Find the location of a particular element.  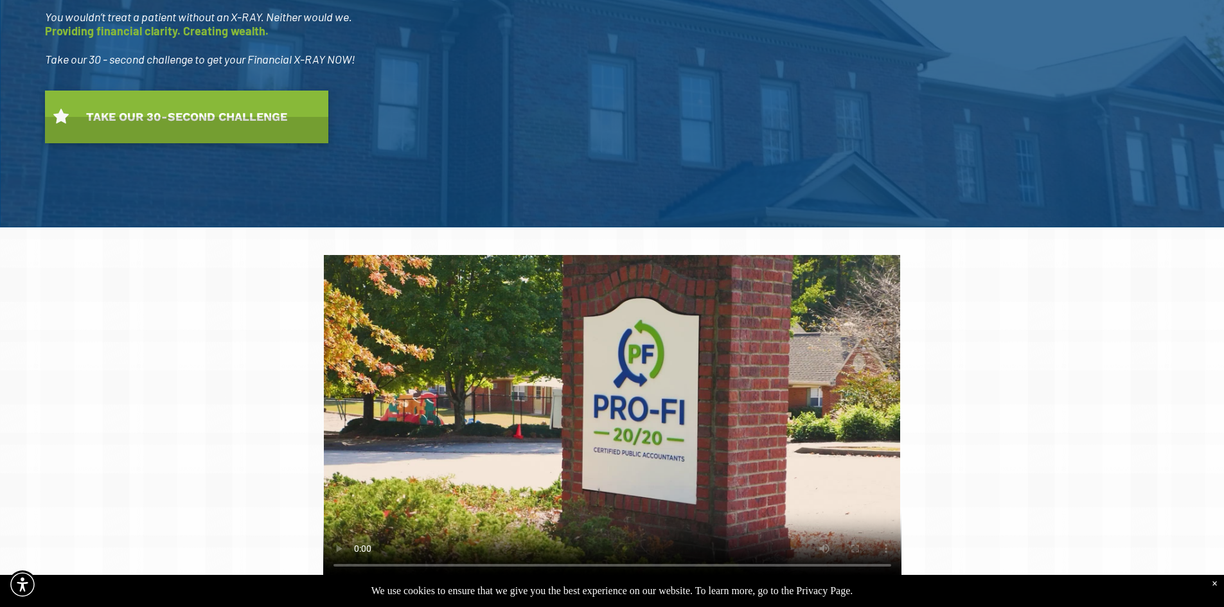

span: Providing financial clarity. Creating wealth. is located at coordinates (157, 31).